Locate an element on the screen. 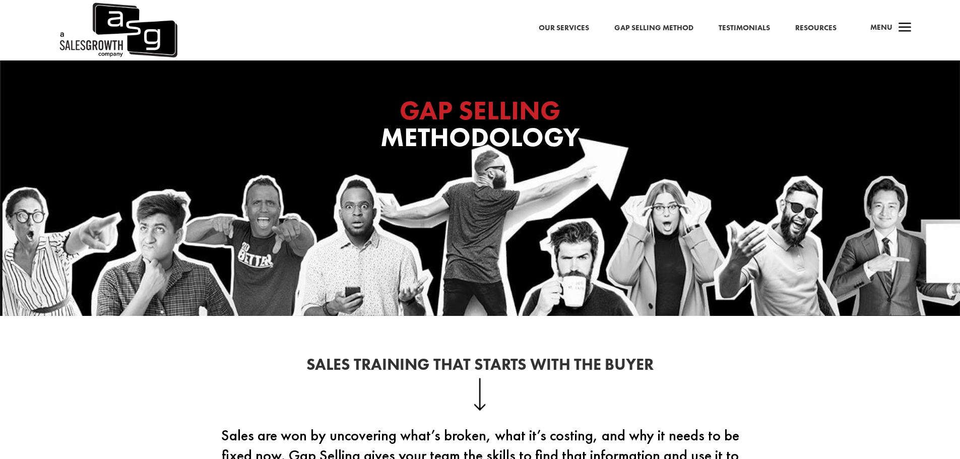 The image size is (960, 459). span: a is located at coordinates (905, 28).